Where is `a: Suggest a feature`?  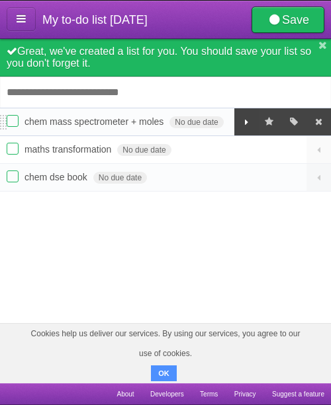 a: Suggest a feature is located at coordinates (297, 394).